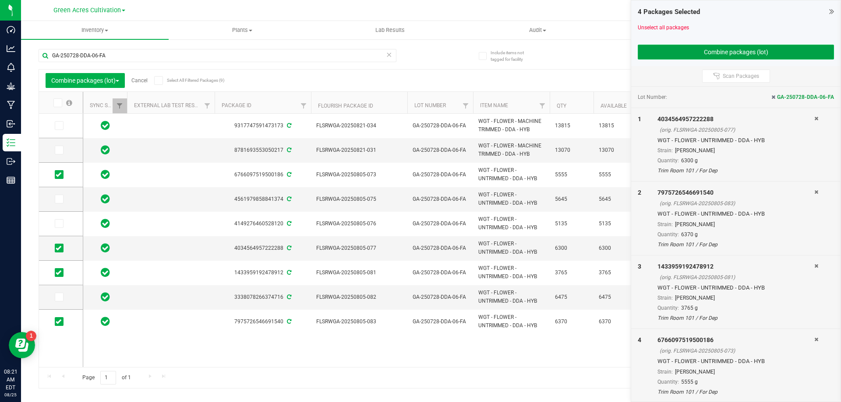 Image resolution: width=841 pixels, height=402 pixels. What do you see at coordinates (69, 103) in the screenshot?
I see `span: Select all records on this page` at bounding box center [69, 103].